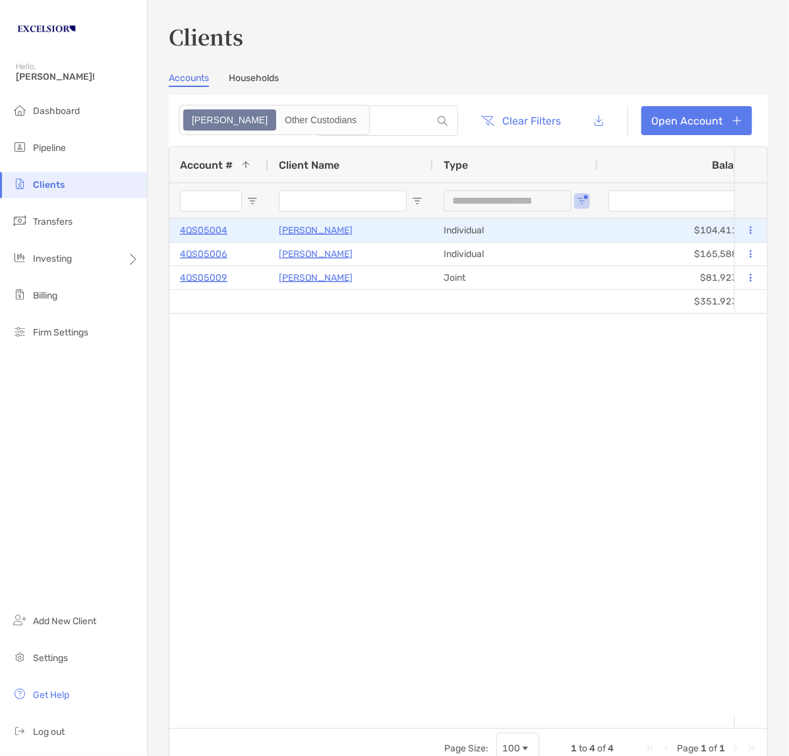 This screenshot has height=756, width=789. Describe the element at coordinates (46, 29) in the screenshot. I see `img: Zoe Logo` at that location.